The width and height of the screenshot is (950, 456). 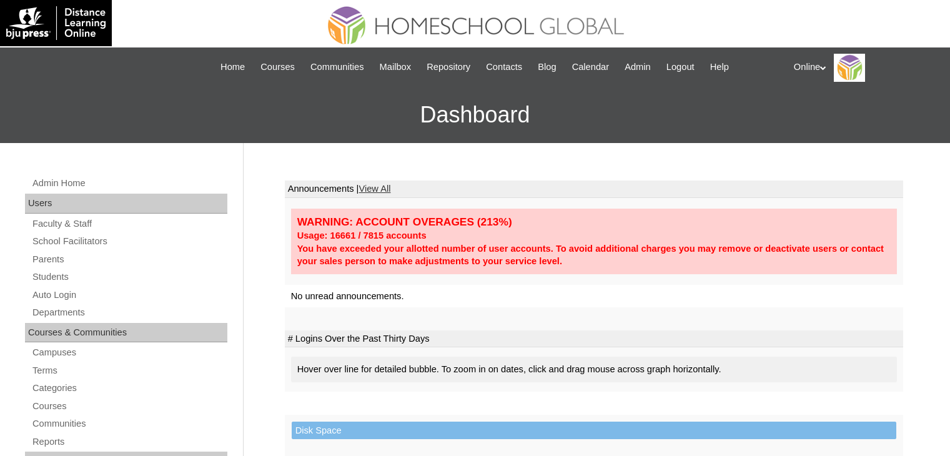 I want to click on span: Admin, so click(x=637, y=67).